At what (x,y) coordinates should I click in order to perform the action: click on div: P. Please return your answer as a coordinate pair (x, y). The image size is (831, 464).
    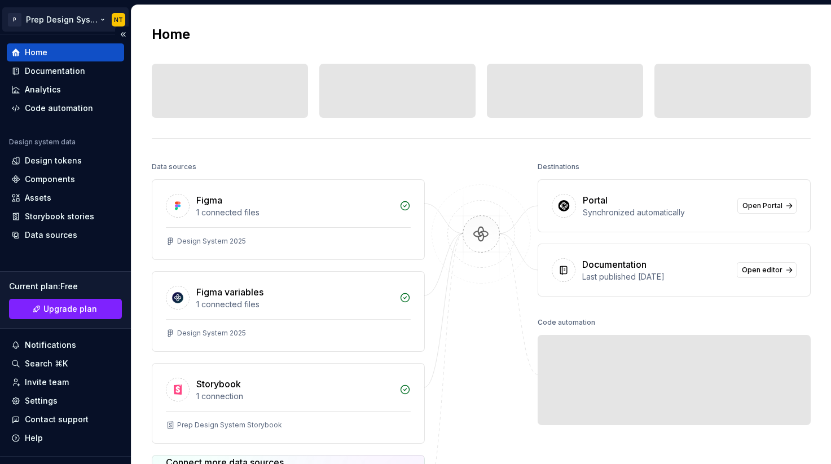
    Looking at the image, I should click on (15, 20).